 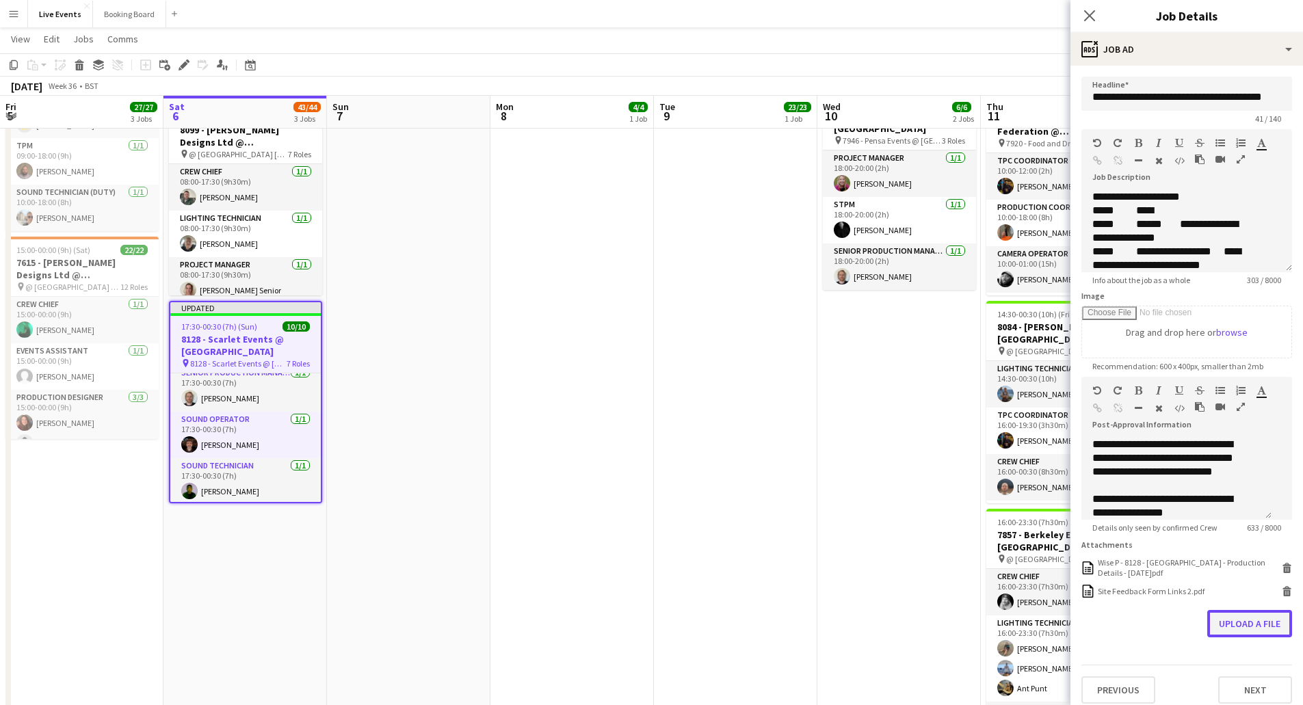 What do you see at coordinates (21, 39) in the screenshot?
I see `span: View` at bounding box center [21, 39].